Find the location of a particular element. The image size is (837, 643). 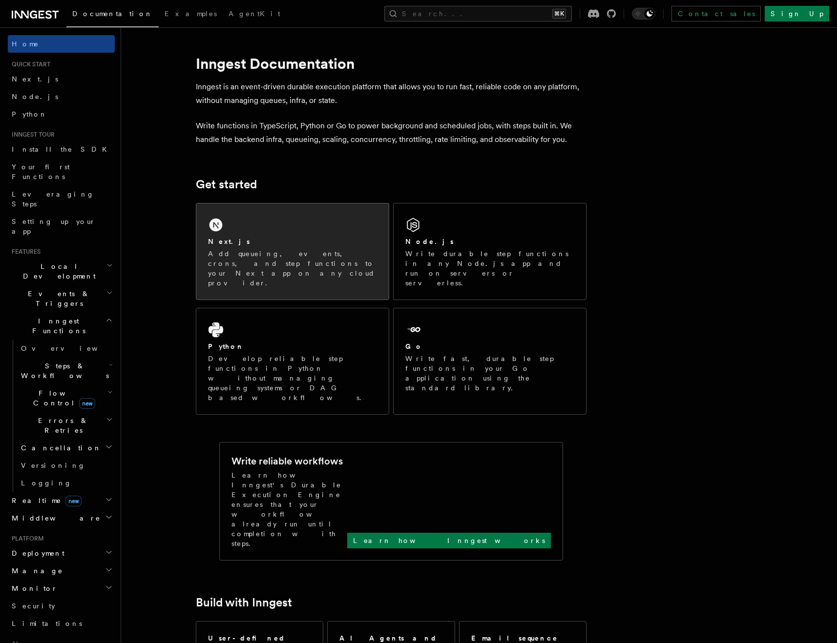

span: Quick start is located at coordinates (29, 64).